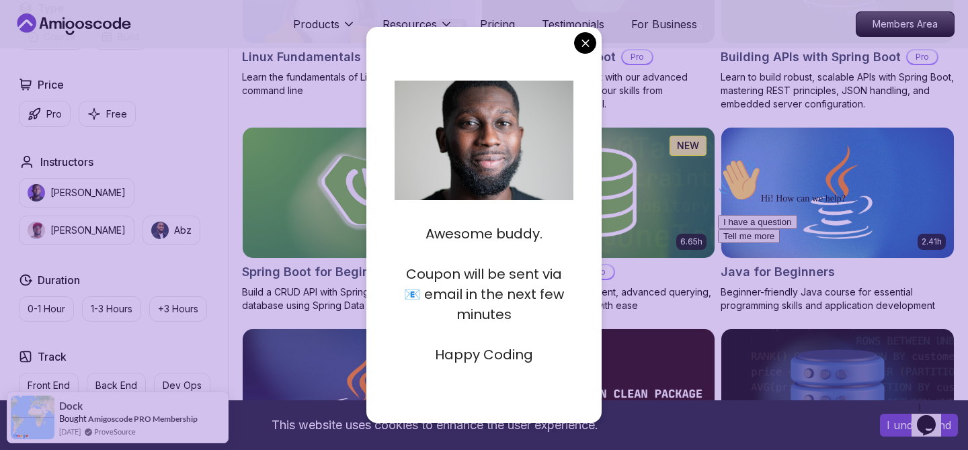  What do you see at coordinates (359, 84) in the screenshot?
I see `p: Learn the fundamentals of Linux and how to use the command line` at bounding box center [359, 84].